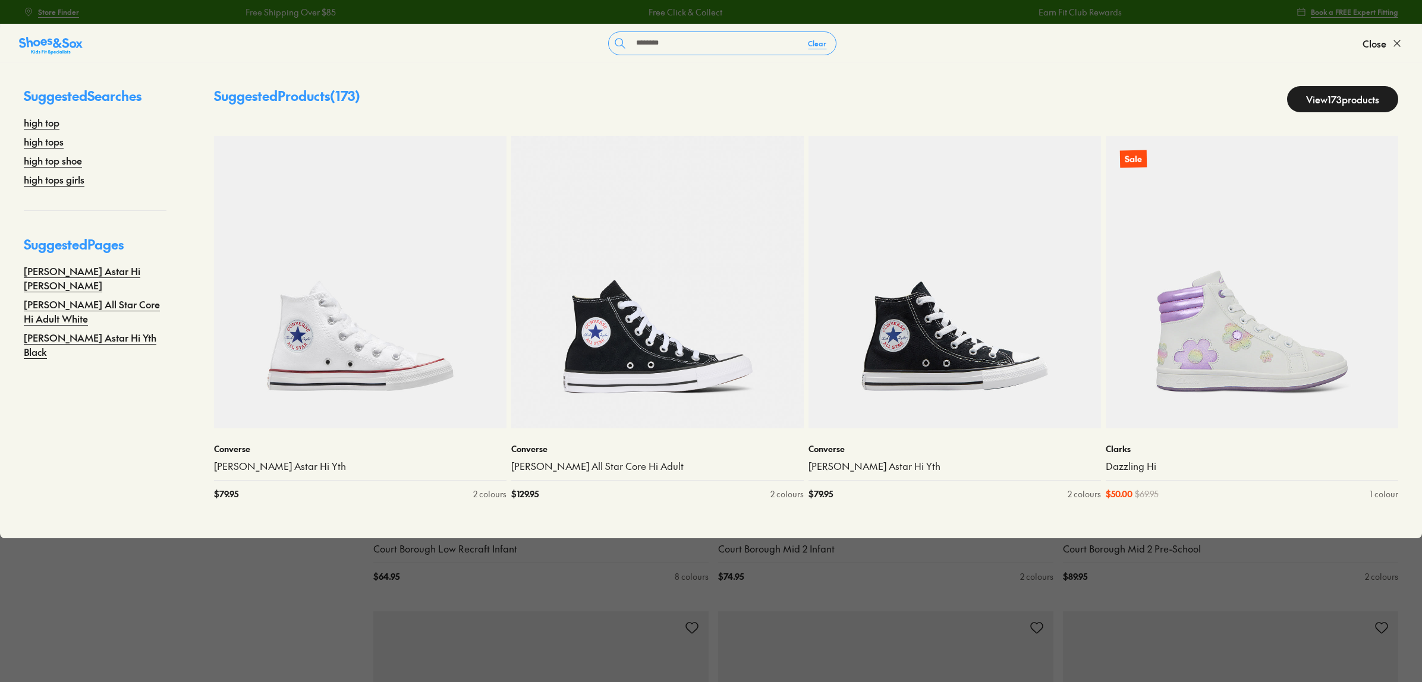 This screenshot has width=1422, height=682. What do you see at coordinates (345, 96) in the screenshot?
I see `span: ( 173 )` at bounding box center [345, 96].